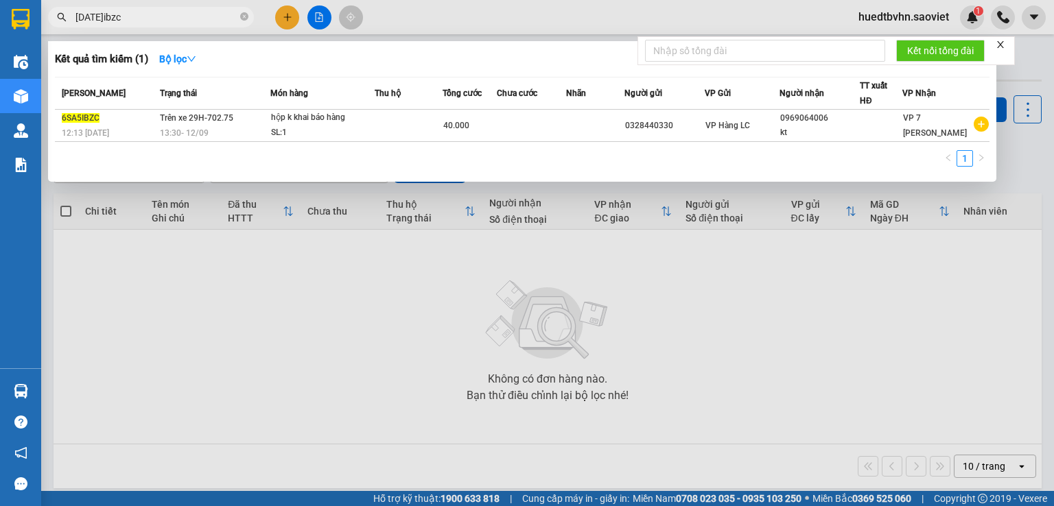 The image size is (1054, 506). I want to click on span: Kết nối tổng đài, so click(940, 51).